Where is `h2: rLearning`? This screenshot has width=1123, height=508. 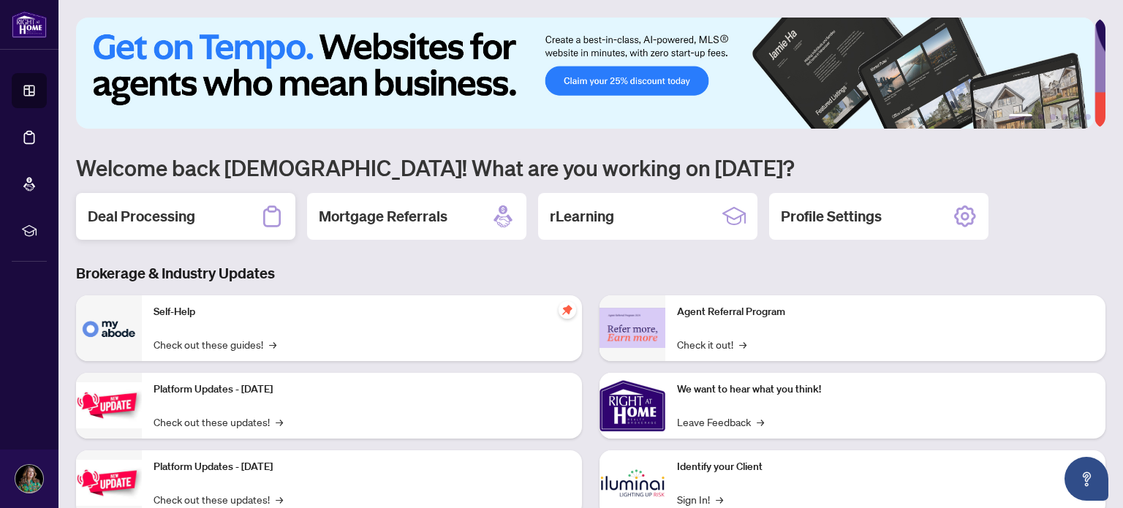
h2: rLearning is located at coordinates (582, 216).